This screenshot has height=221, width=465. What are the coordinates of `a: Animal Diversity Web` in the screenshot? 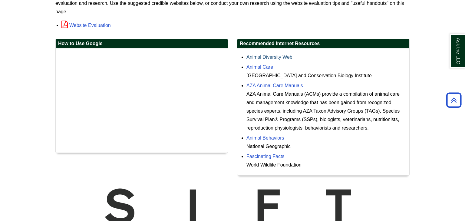 It's located at (269, 57).